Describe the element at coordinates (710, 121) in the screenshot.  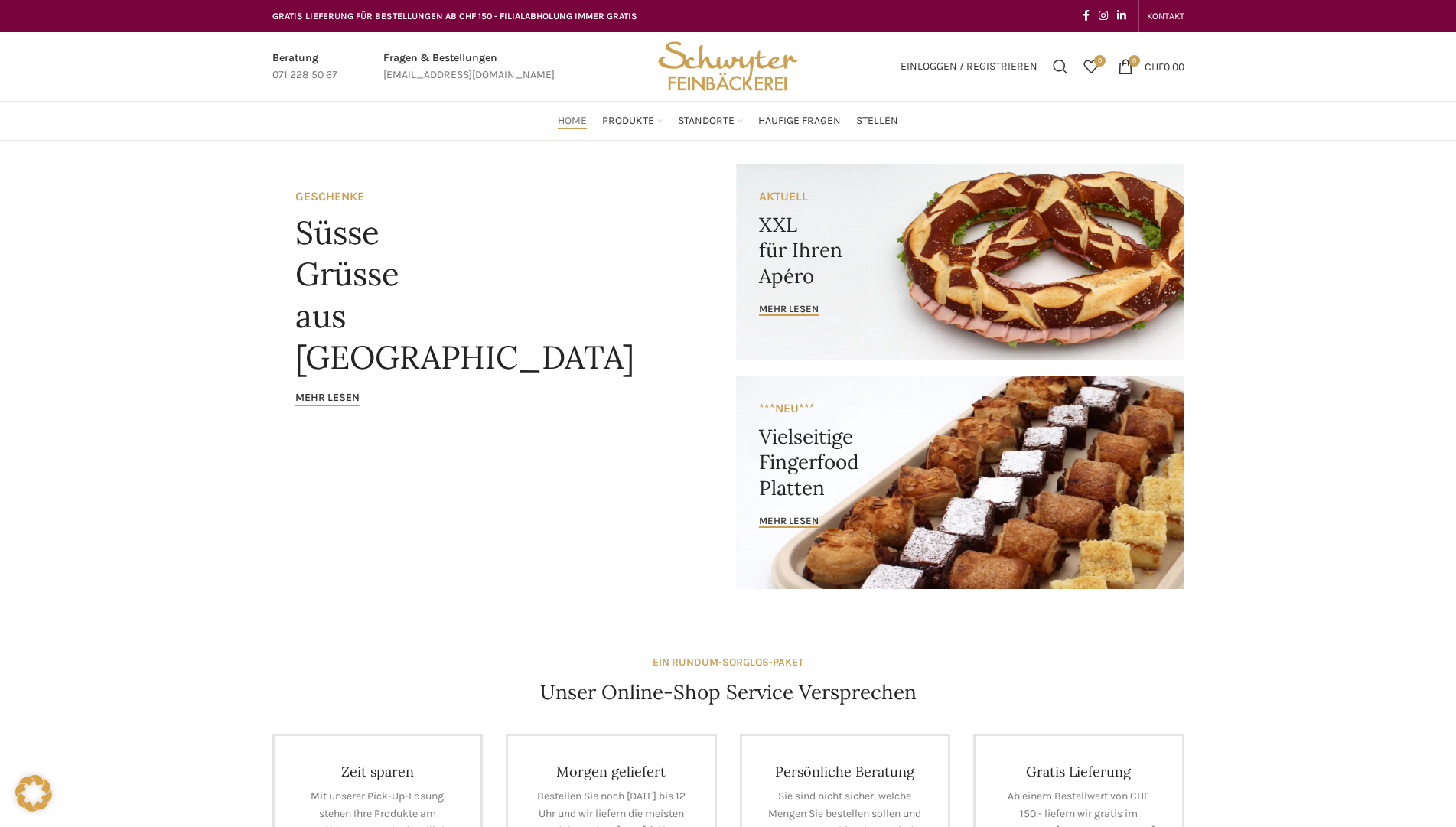
I see `a: Standorte` at that location.